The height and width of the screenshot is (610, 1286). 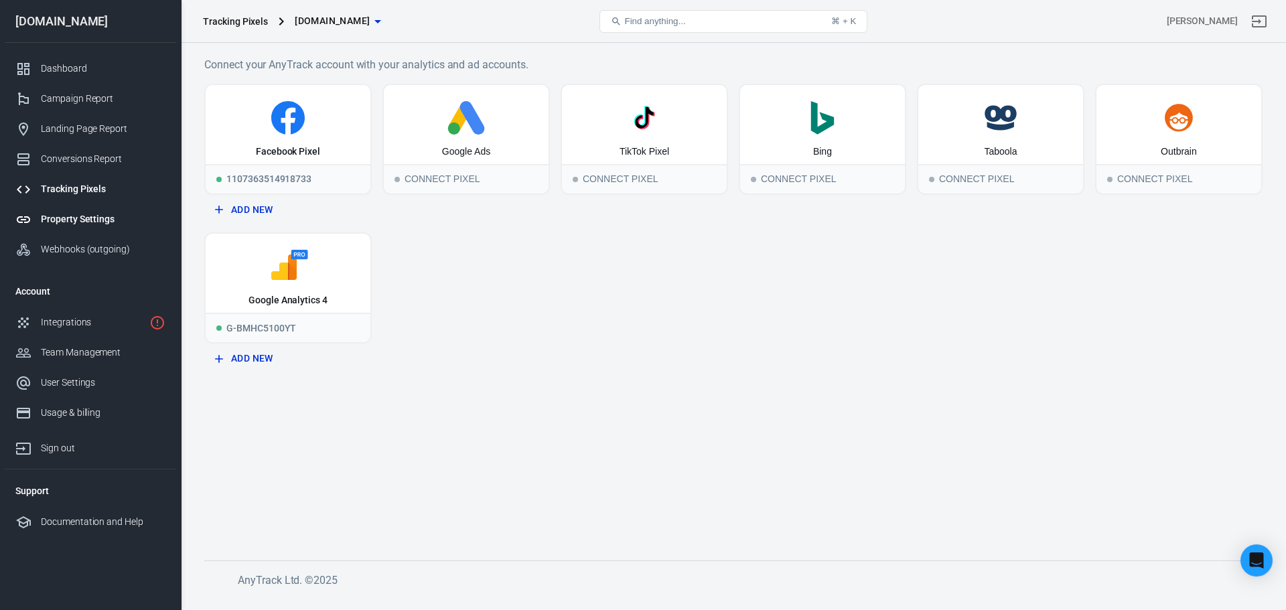 I want to click on div: Team Management, so click(x=103, y=352).